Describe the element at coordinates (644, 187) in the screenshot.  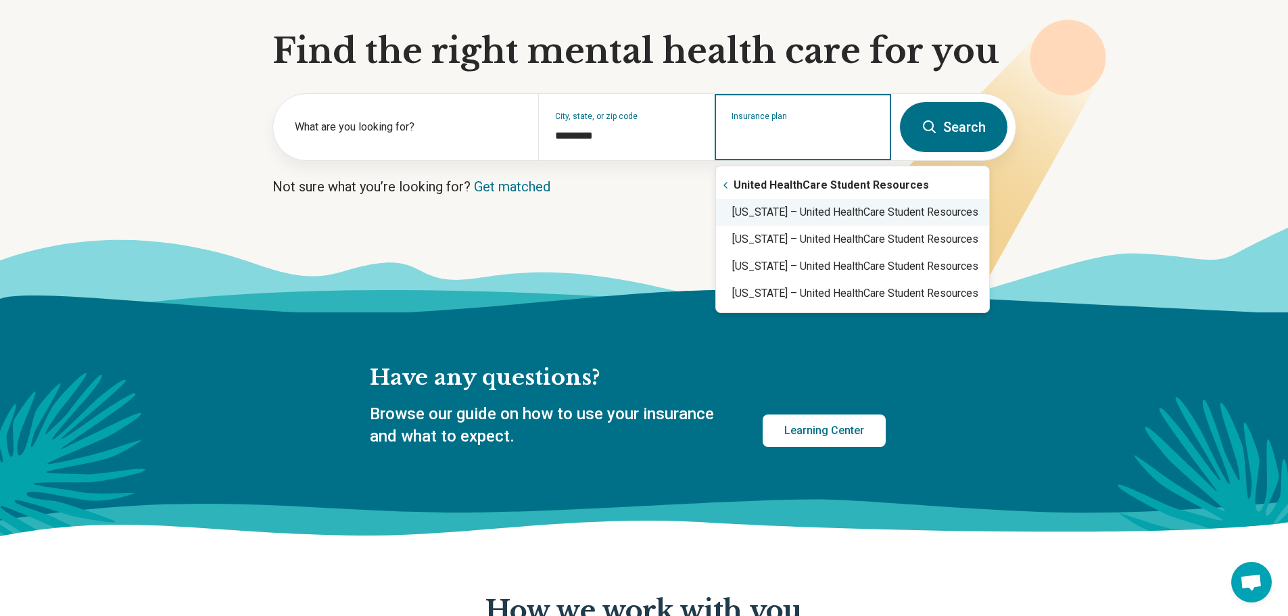
I see `p: Not sure what you’re looking for?` at that location.